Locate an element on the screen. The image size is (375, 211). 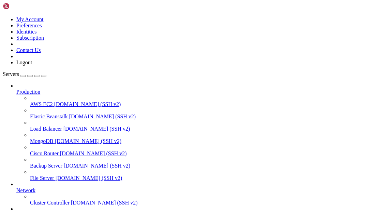
a: Subscription is located at coordinates (30, 38).